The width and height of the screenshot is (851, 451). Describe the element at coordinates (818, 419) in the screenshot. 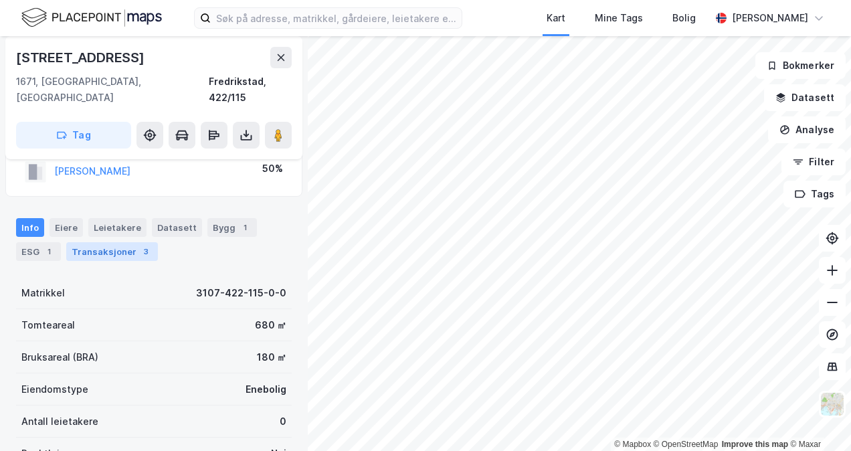

I see `div: Kontrollprogram for chat` at that location.